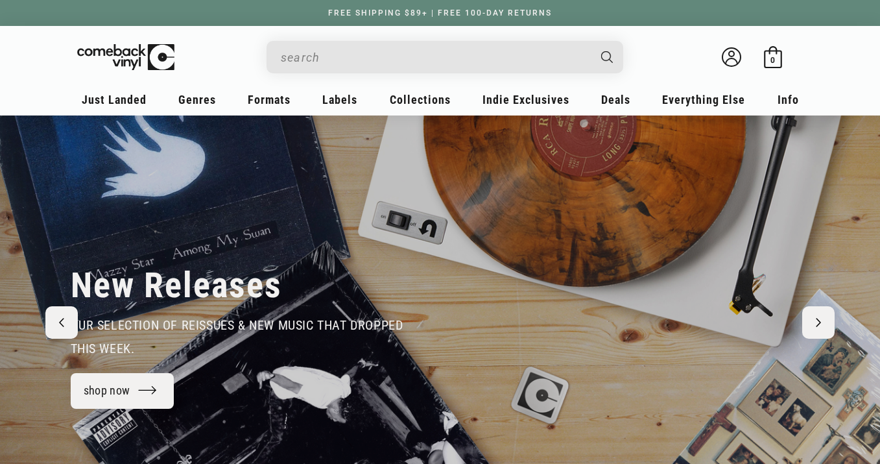 The height and width of the screenshot is (464, 880). Describe the element at coordinates (269, 99) in the screenshot. I see `span: Formats` at that location.